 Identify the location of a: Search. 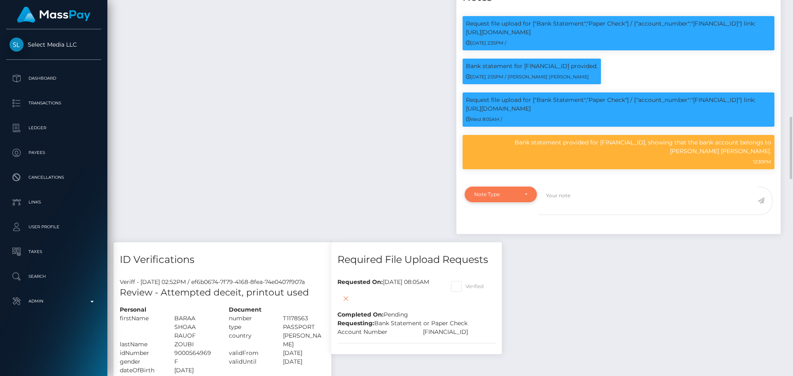
(54, 277).